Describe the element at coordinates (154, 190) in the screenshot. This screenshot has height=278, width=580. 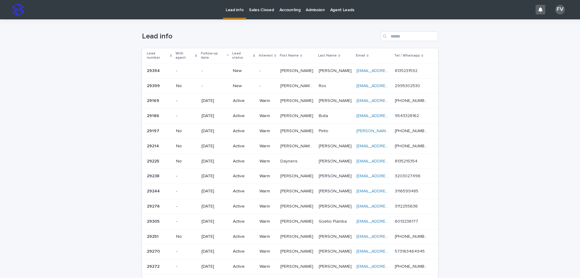
I see `p: 29244` at that location.